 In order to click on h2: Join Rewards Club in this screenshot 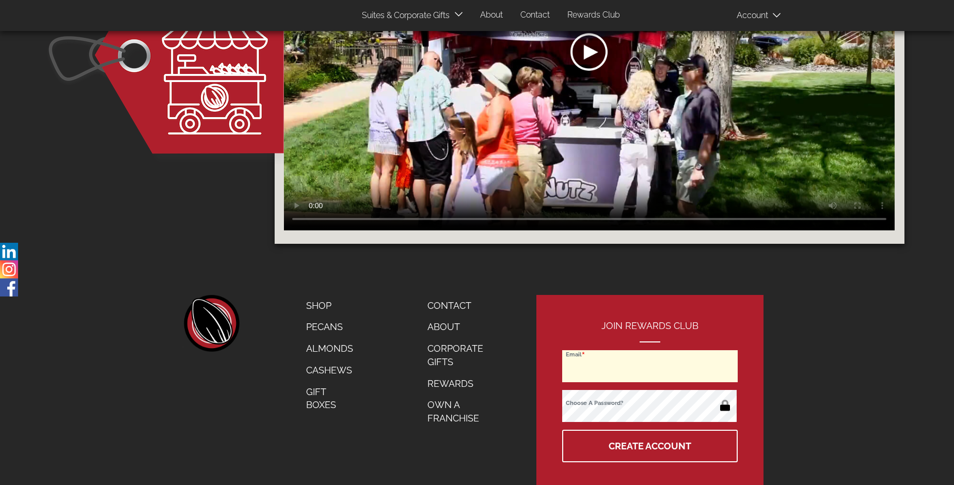, I will do `click(650, 331)`.